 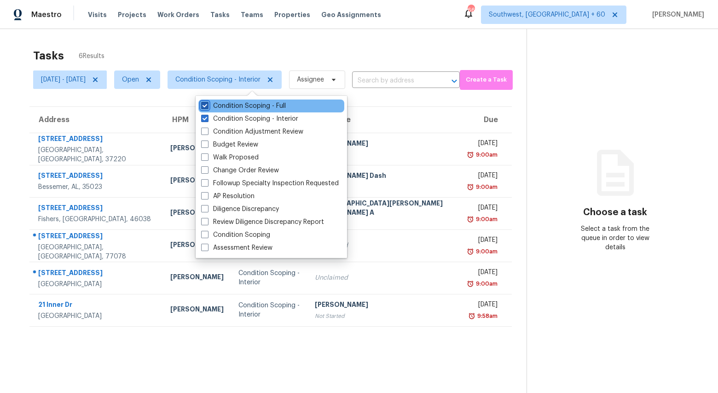 I want to click on label: Change Order Review, so click(x=240, y=170).